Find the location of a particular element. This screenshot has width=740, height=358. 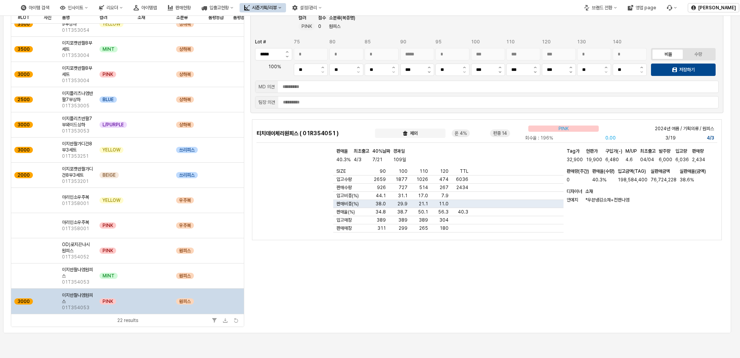

span: 6,036 is located at coordinates (682, 159).